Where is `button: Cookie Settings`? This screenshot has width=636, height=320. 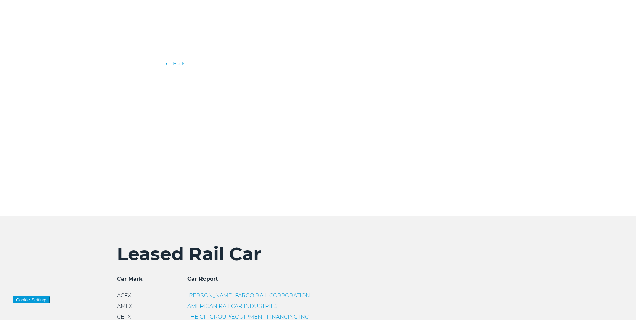
button: Cookie Settings is located at coordinates (32, 299).